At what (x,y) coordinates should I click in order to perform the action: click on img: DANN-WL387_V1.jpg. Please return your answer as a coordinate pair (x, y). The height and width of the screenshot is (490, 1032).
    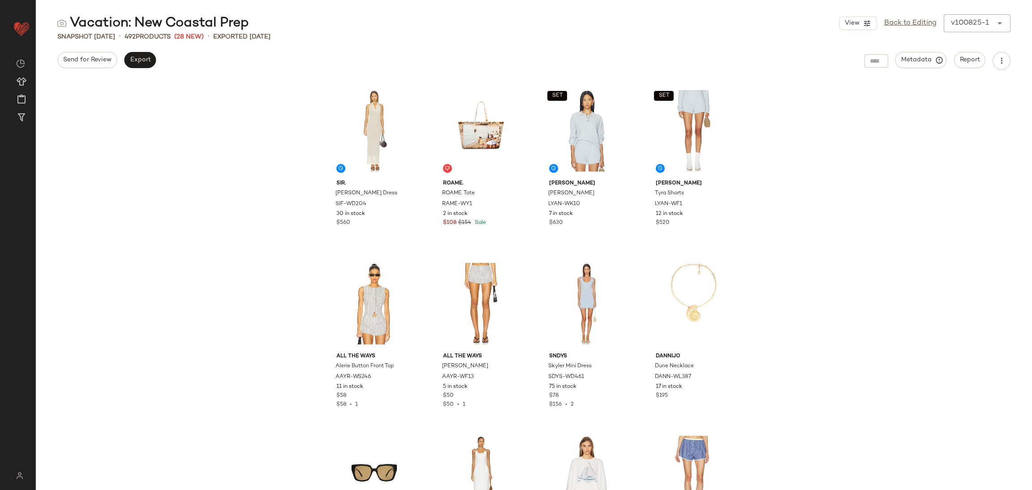
    Looking at the image, I should click on (693, 304).